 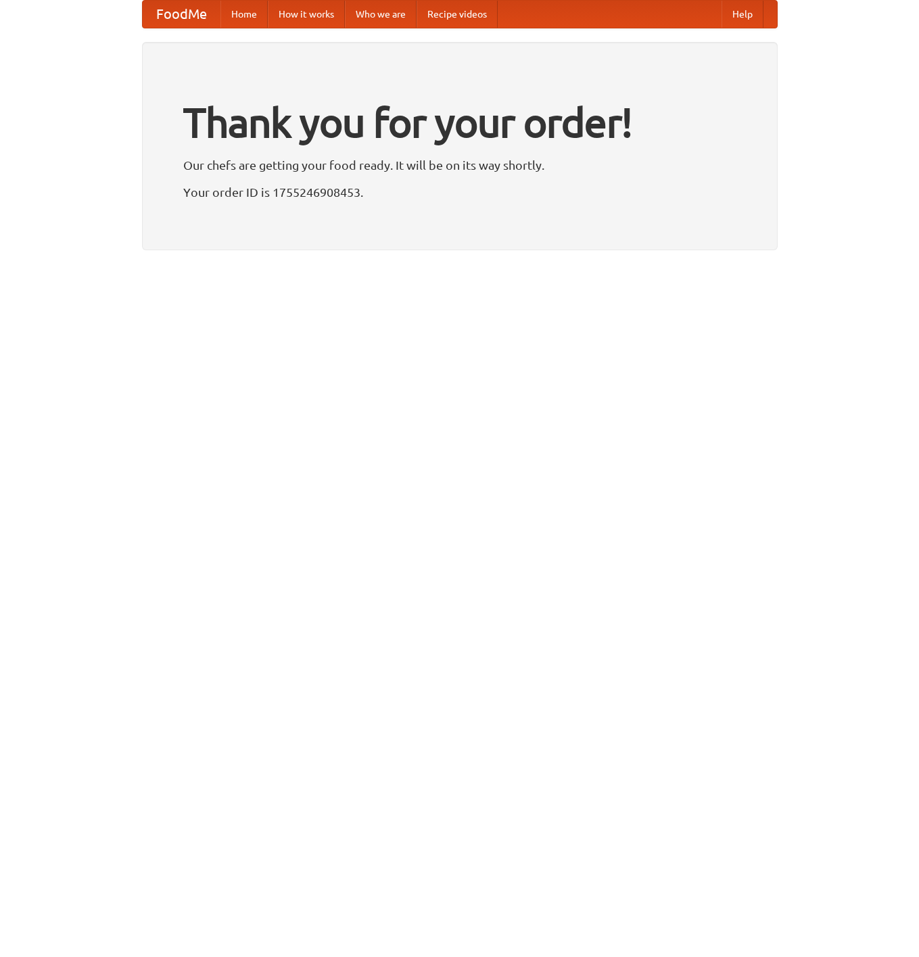 I want to click on a: Home, so click(x=244, y=14).